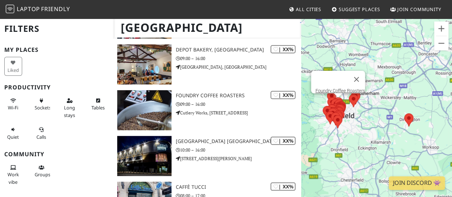 This screenshot has width=452, height=197. I want to click on h2: Filters, so click(56, 29).